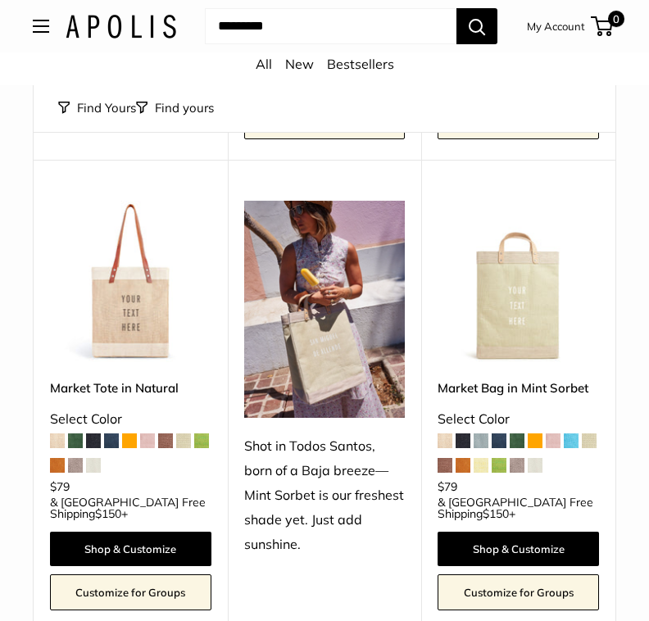 This screenshot has height=621, width=649. I want to click on button: Open menu, so click(41, 26).